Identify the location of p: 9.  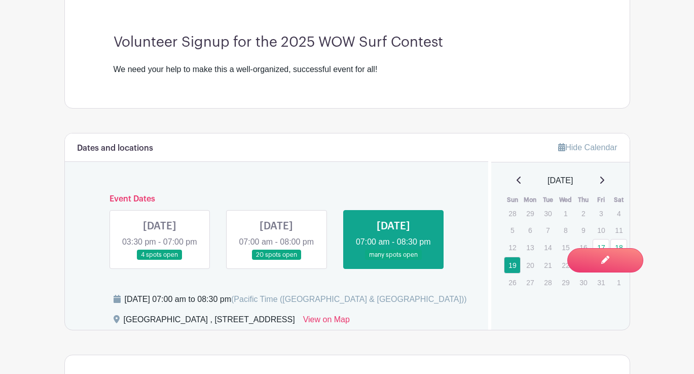
(583, 230).